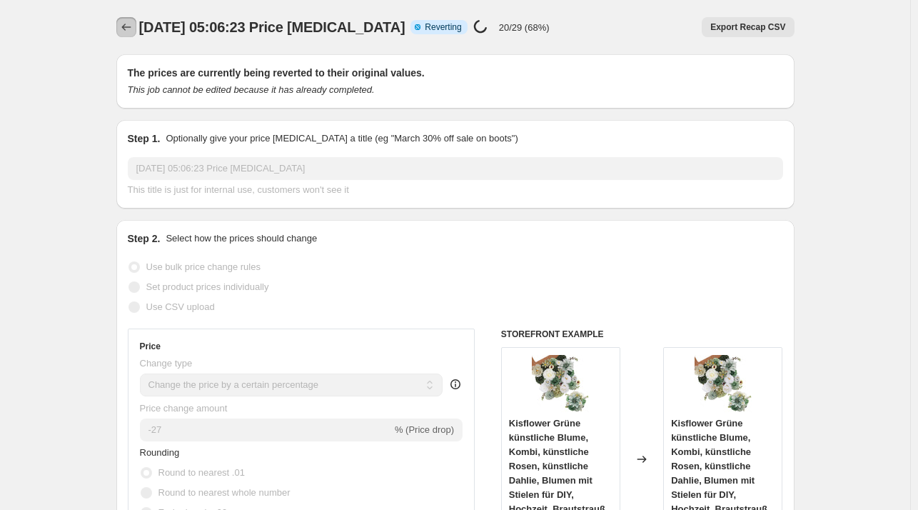 The height and width of the screenshot is (510, 918). Describe the element at coordinates (424, 429) in the screenshot. I see `span: % (Price drop)` at that location.